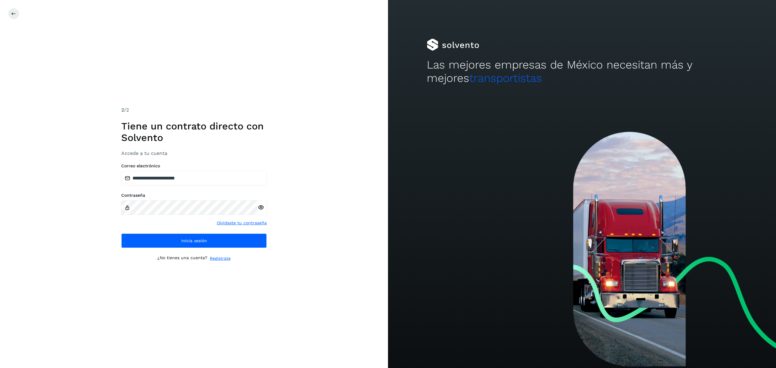 The width and height of the screenshot is (776, 368). What do you see at coordinates (220, 258) in the screenshot?
I see `a: Regístrate` at bounding box center [220, 258].